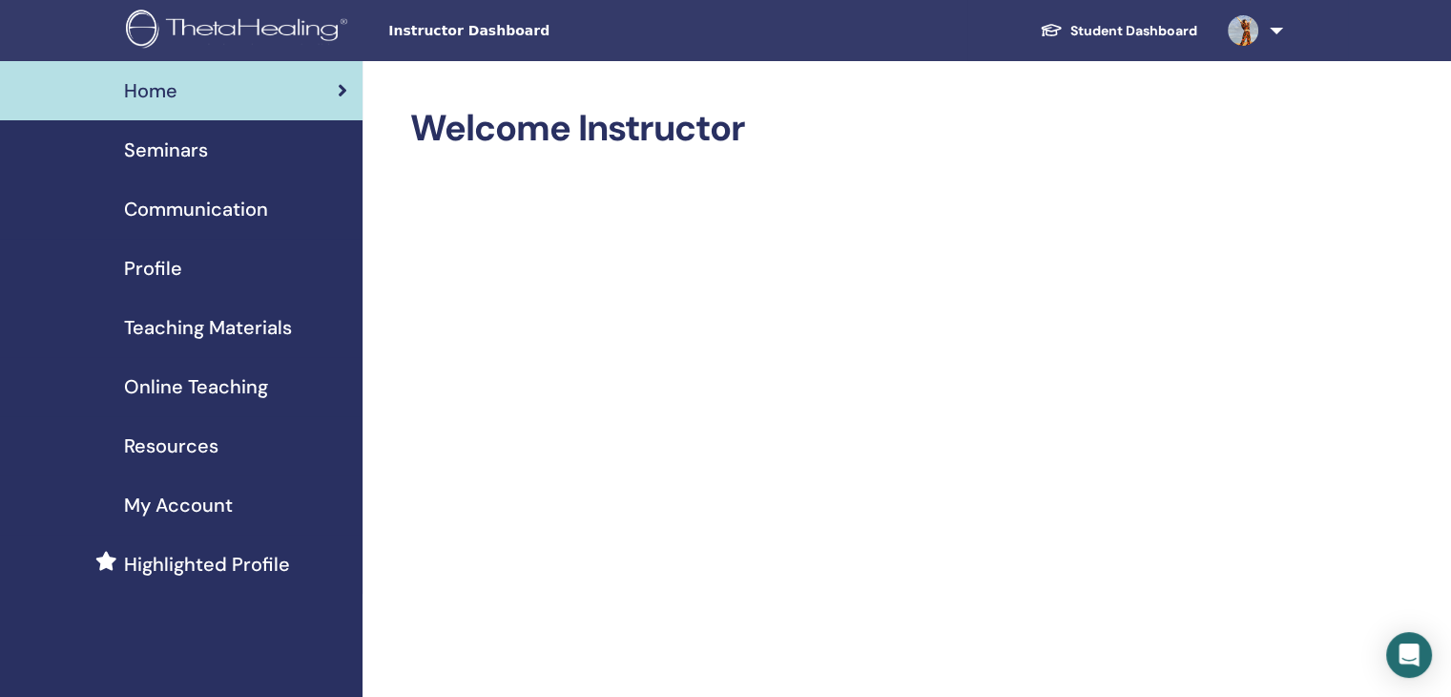 The height and width of the screenshot is (697, 1451). Describe the element at coordinates (531, 31) in the screenshot. I see `span: Instructor Dashboard` at that location.